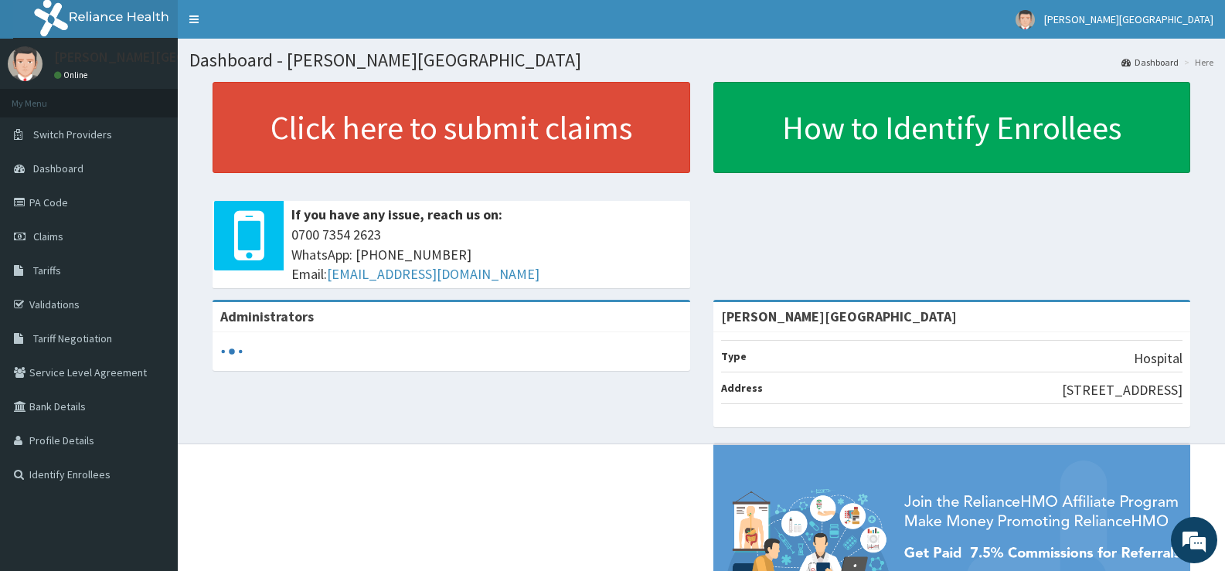  What do you see at coordinates (73, 135) in the screenshot?
I see `span: Switch Providers` at bounding box center [73, 135].